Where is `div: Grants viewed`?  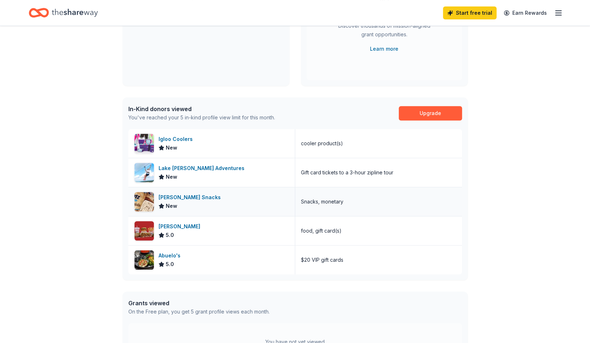
div: Grants viewed is located at coordinates (199, 303).